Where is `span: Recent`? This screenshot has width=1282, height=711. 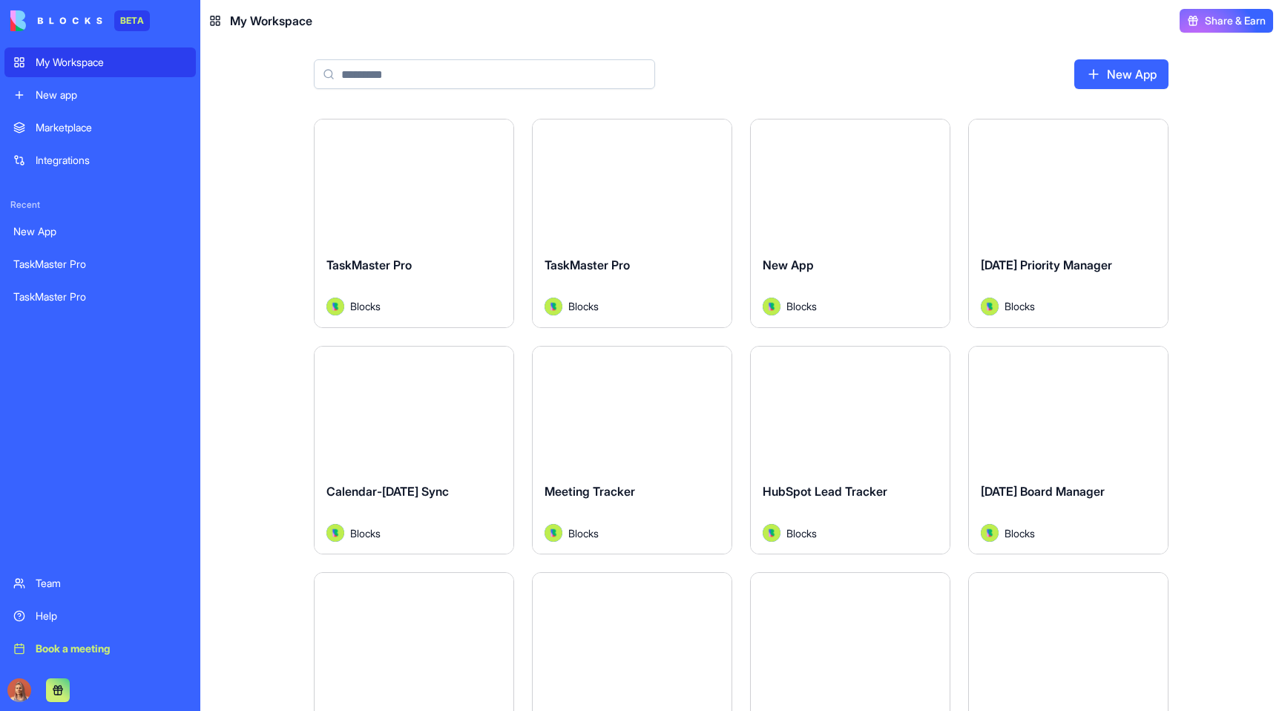
span: Recent is located at coordinates (100, 205).